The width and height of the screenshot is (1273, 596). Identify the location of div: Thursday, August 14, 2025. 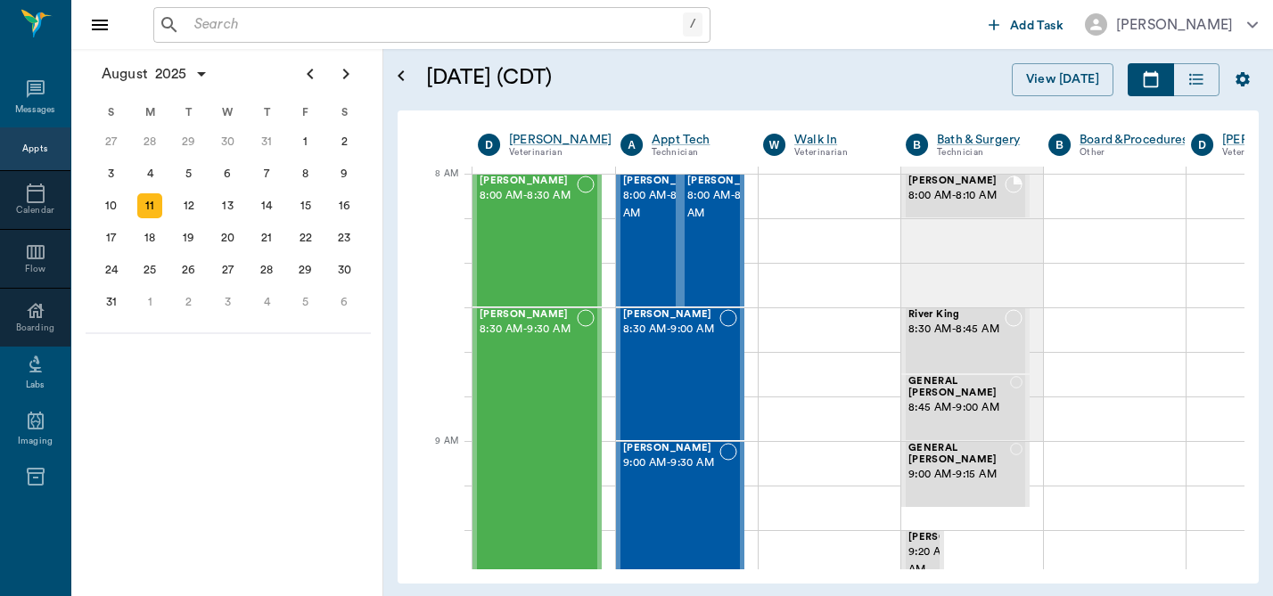
(266, 206).